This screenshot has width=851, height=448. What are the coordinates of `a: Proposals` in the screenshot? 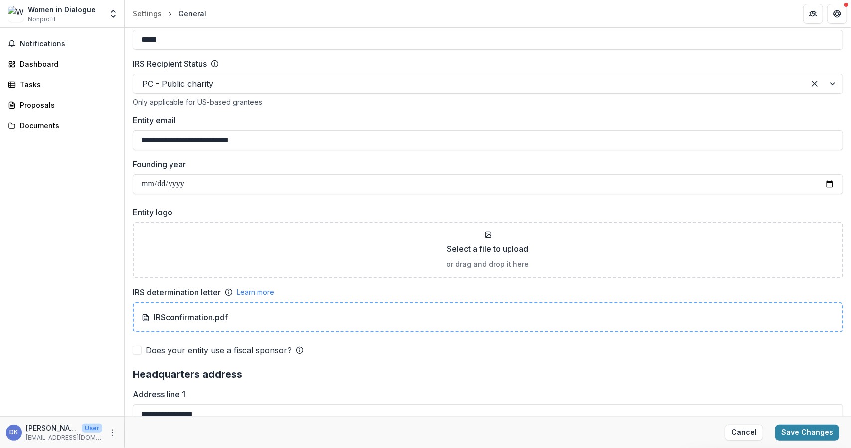 It's located at (62, 105).